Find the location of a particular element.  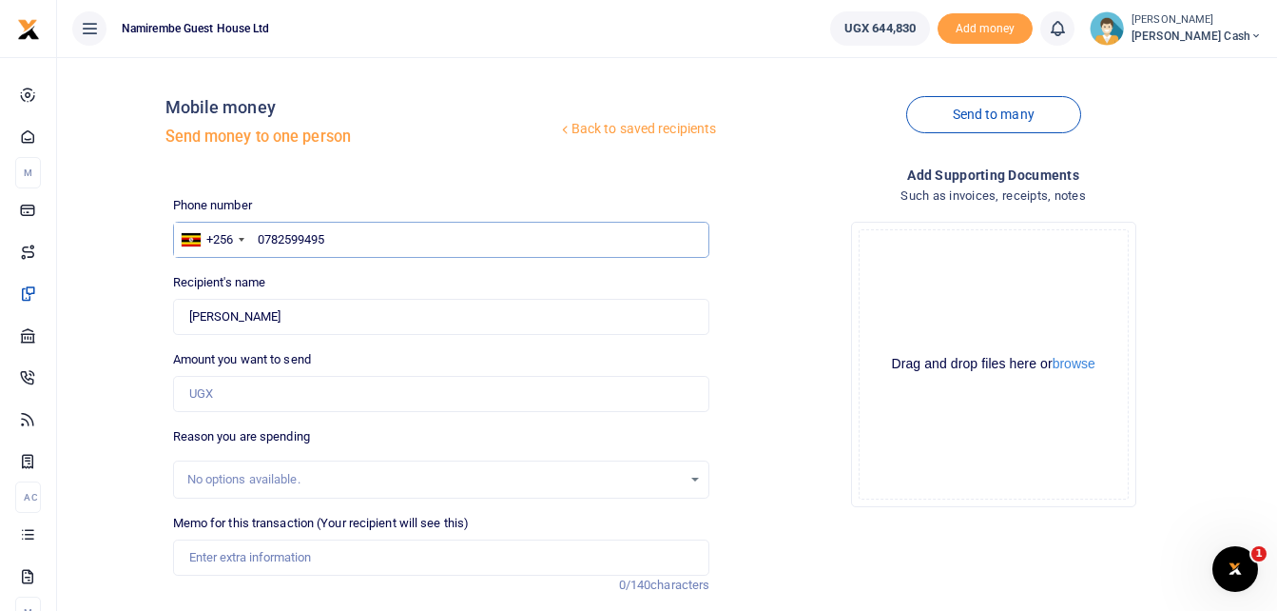

label: Memo for this transaction (Your recipient will see this) is located at coordinates (321, 523).